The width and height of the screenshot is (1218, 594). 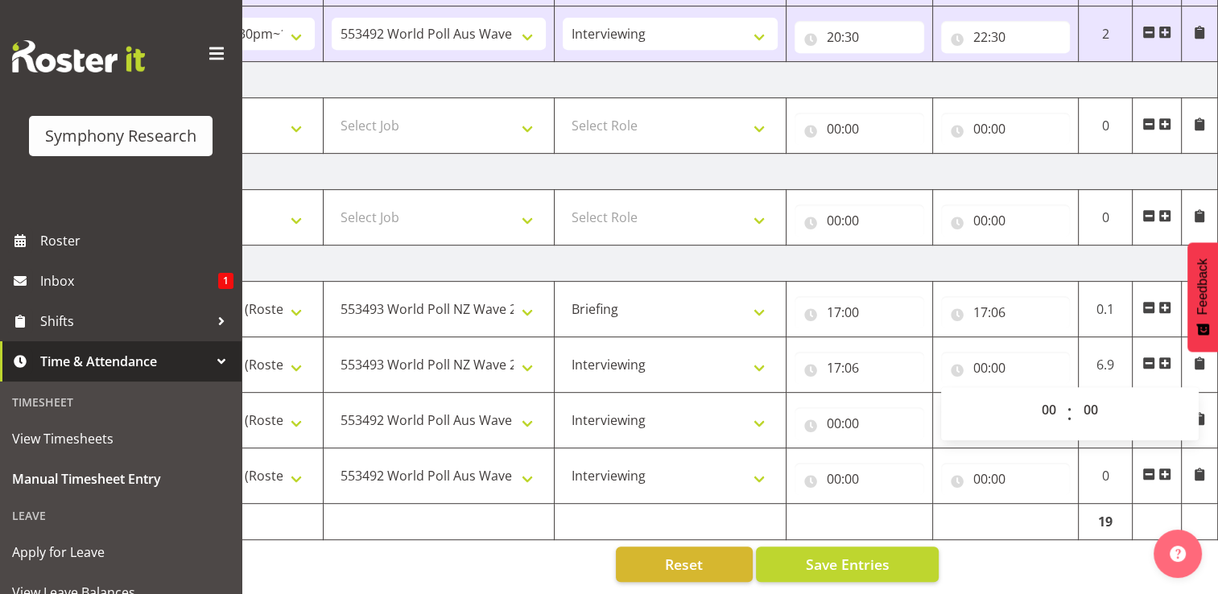 I want to click on td: 19, so click(x=1105, y=522).